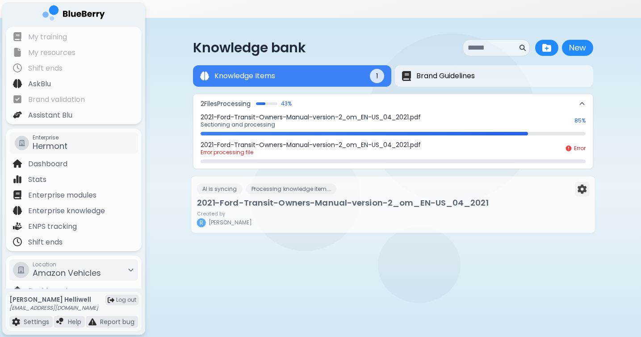 Image resolution: width=641 pixels, height=337 pixels. I want to click on p: Report bug, so click(117, 321).